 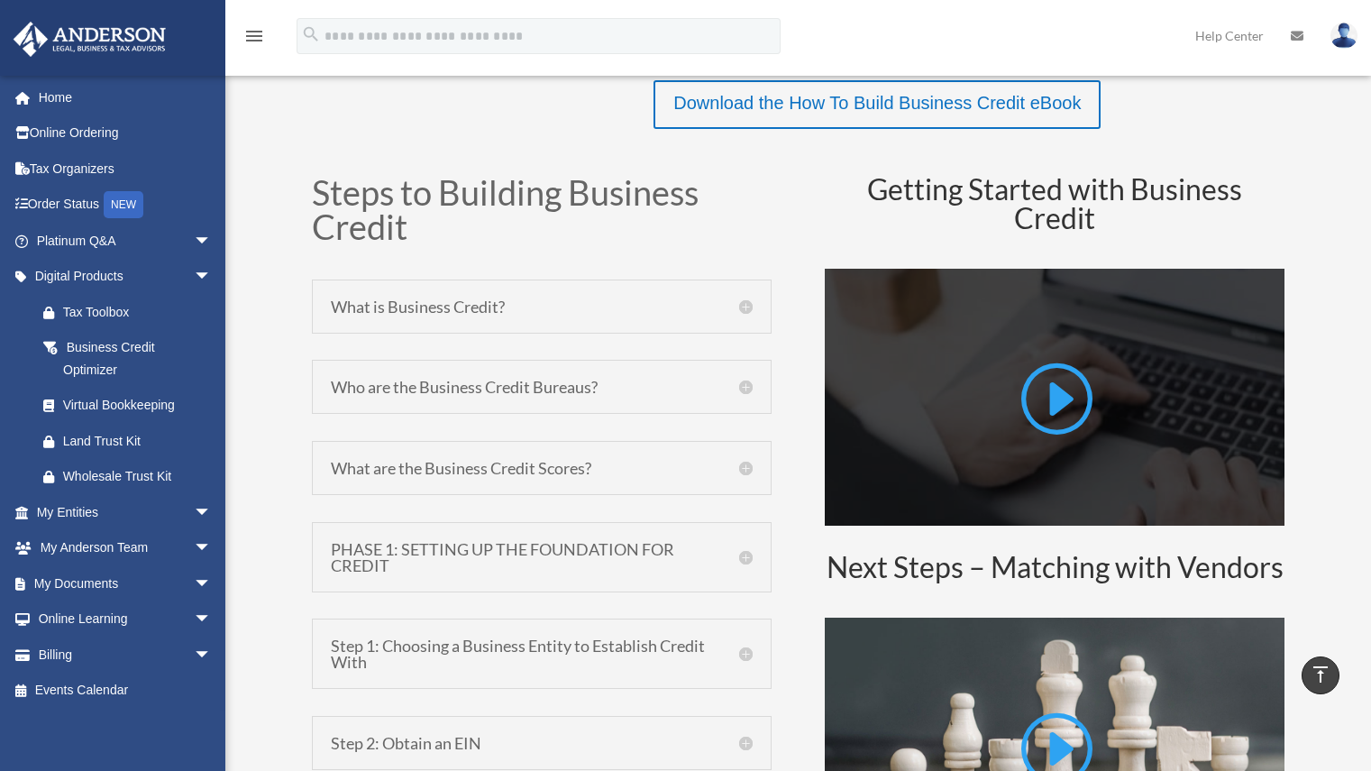 I want to click on img: Anderson Advisors Platinum Portal, so click(x=89, y=39).